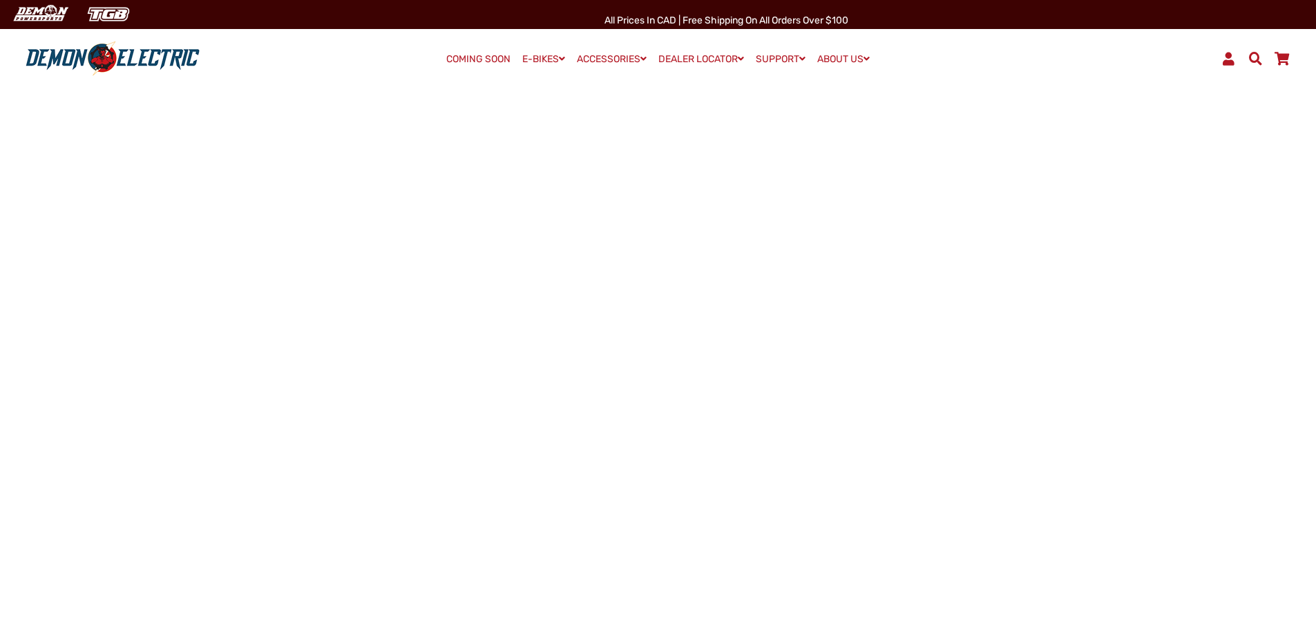 The height and width of the screenshot is (635, 1316). What do you see at coordinates (478, 59) in the screenshot?
I see `a: COMING SOON` at bounding box center [478, 59].